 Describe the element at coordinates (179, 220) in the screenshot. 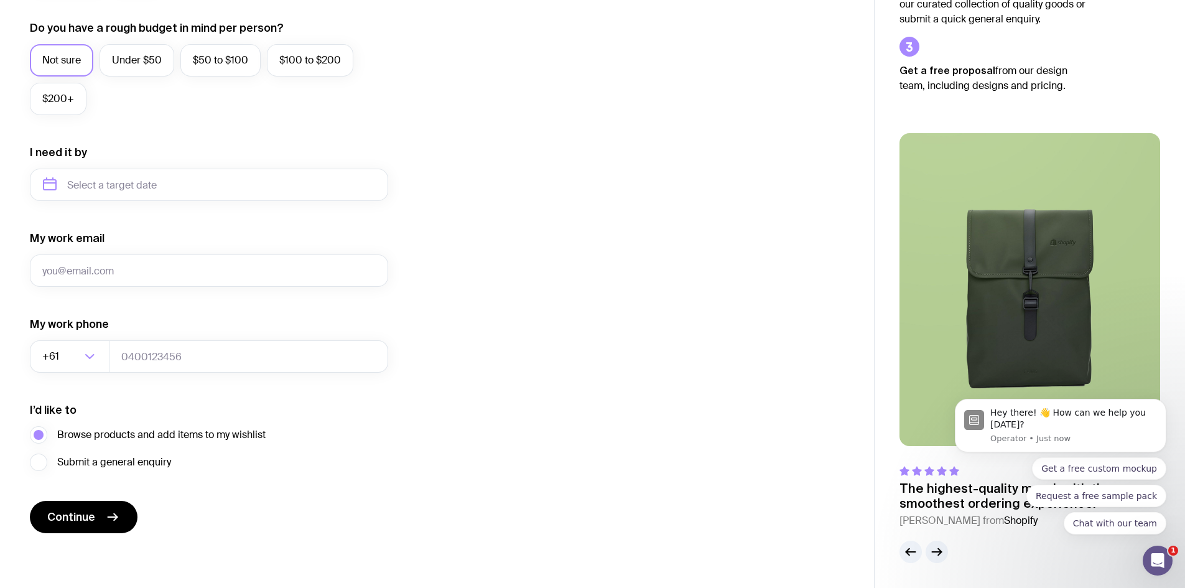

I see `button: Quick reply: Chat with our team` at that location.